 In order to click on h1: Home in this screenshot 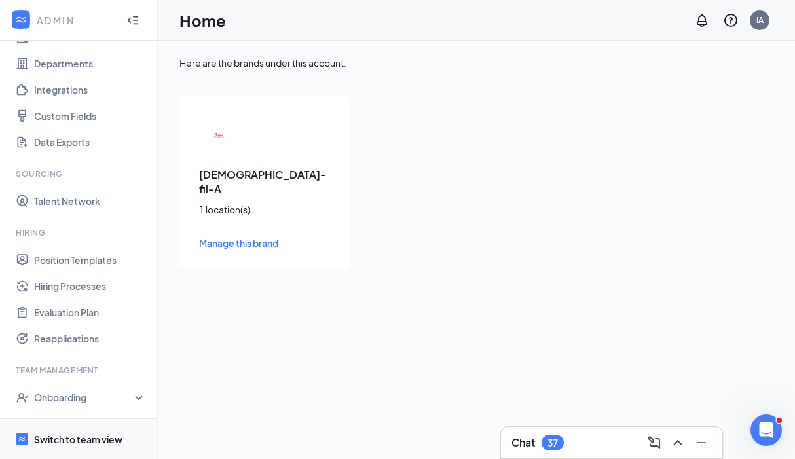, I will do `click(202, 20)`.